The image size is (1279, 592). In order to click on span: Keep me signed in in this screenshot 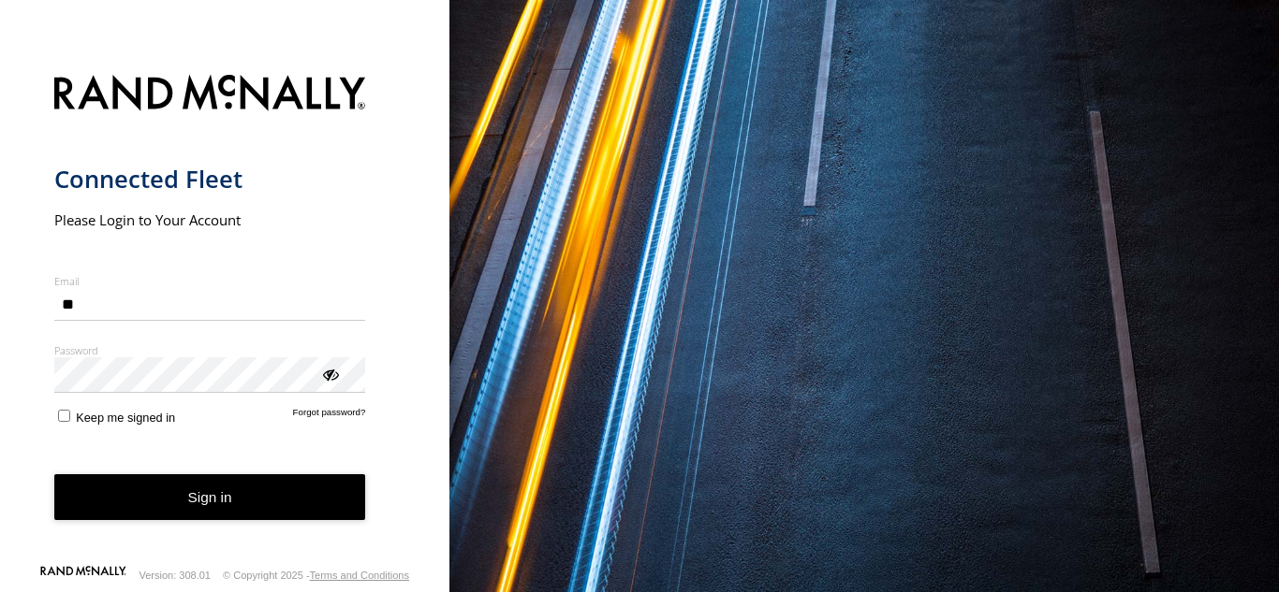, I will do `click(125, 417)`.